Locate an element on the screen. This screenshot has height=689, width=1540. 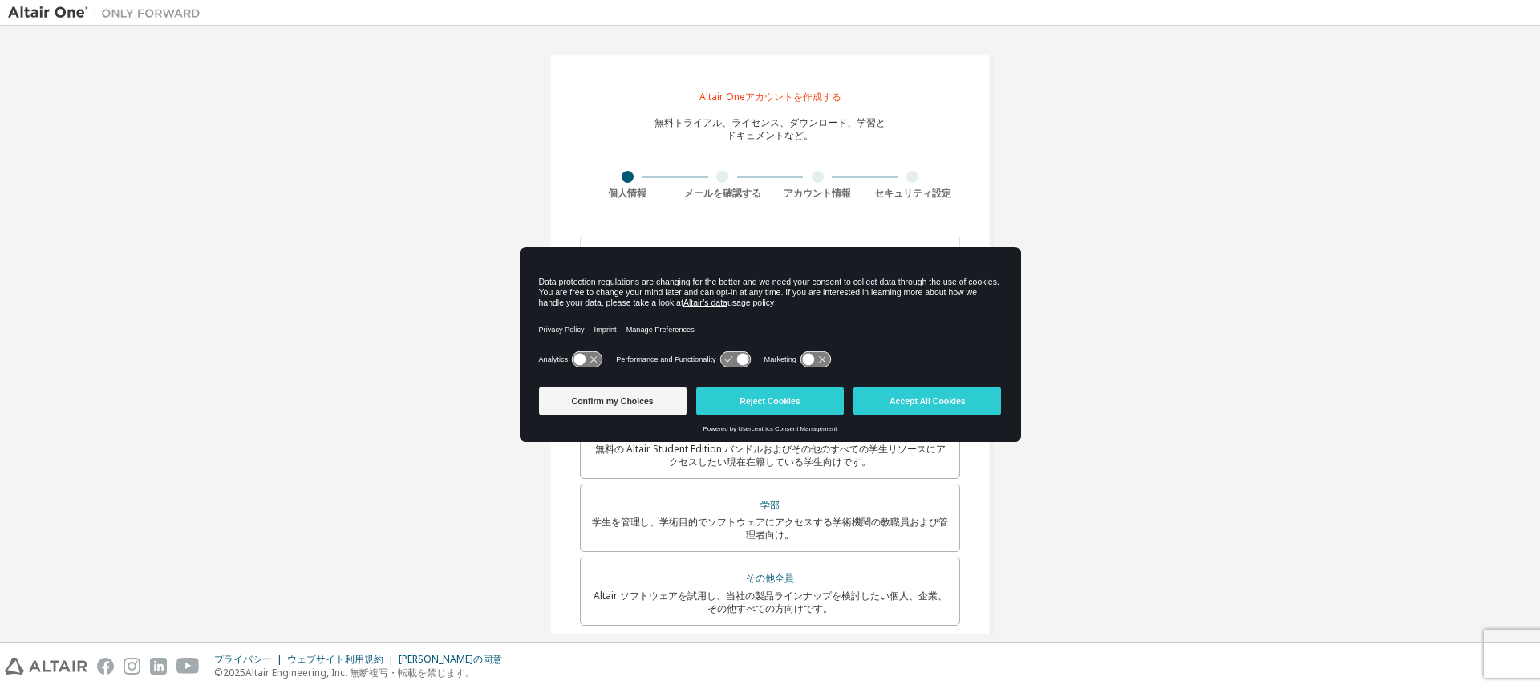
font: 無料トライアル、ライセンス、ダウンロード、学習と is located at coordinates (770, 122).